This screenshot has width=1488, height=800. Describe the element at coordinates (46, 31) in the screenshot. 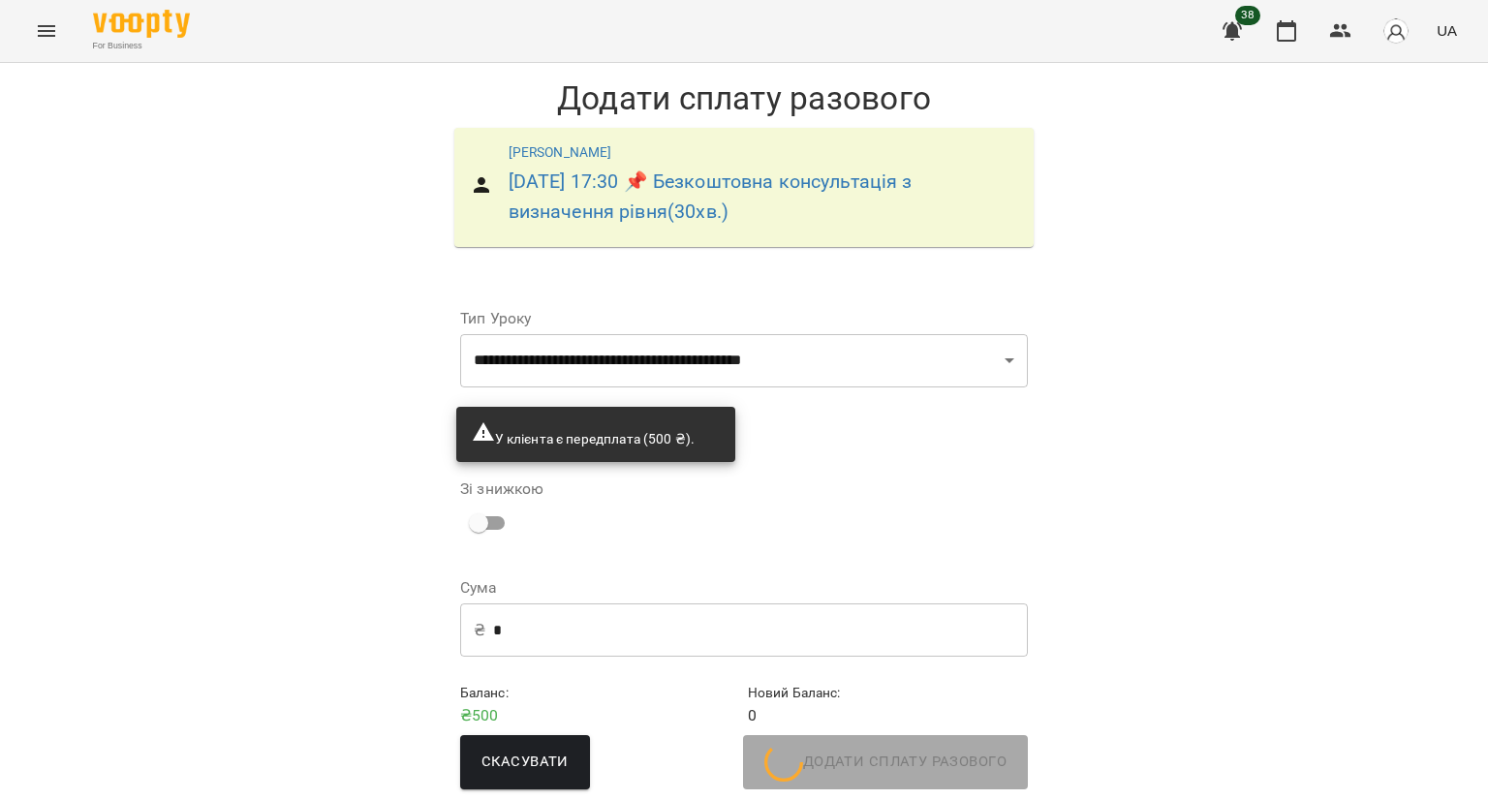

I see `button: Menu` at that location.